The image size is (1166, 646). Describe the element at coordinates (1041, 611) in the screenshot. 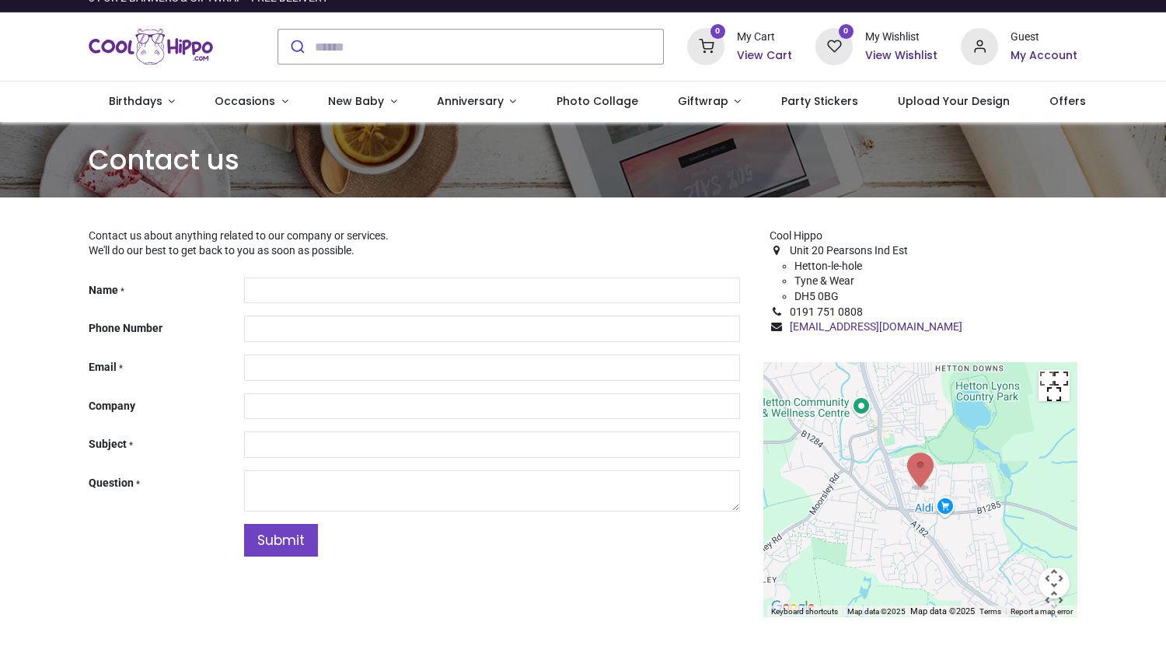

I see `a: Report a map error` at that location.